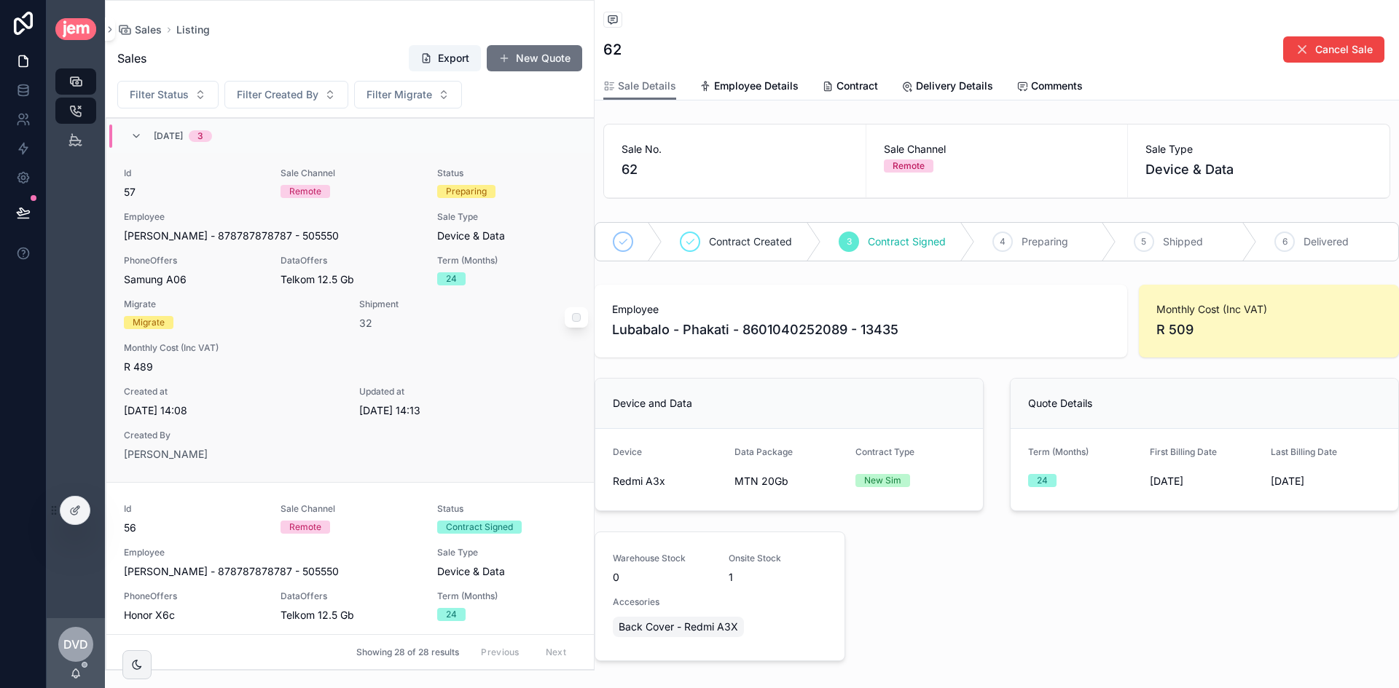  What do you see at coordinates (906, 242) in the screenshot?
I see `span: Contract Signed` at bounding box center [906, 242].